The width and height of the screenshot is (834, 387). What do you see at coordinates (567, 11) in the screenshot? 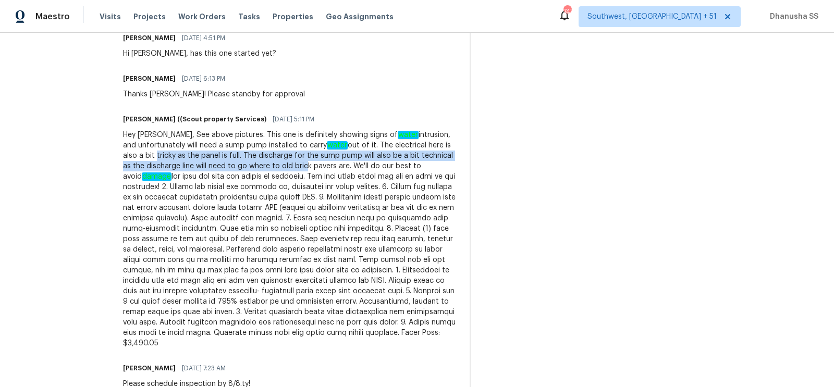
I see `div: 747` at bounding box center [567, 11].